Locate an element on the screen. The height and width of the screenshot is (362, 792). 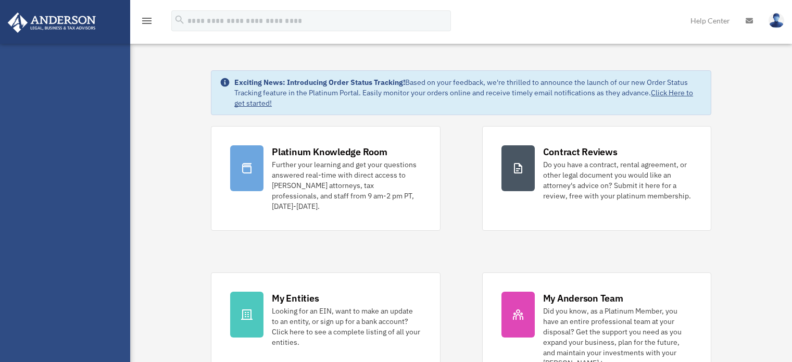
i: menu is located at coordinates (147, 21).